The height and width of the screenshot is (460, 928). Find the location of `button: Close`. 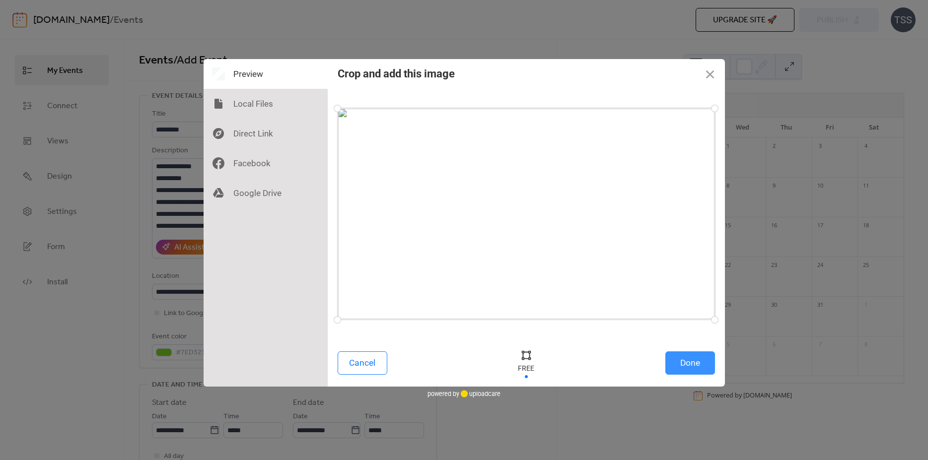

button: Close is located at coordinates (710, 74).